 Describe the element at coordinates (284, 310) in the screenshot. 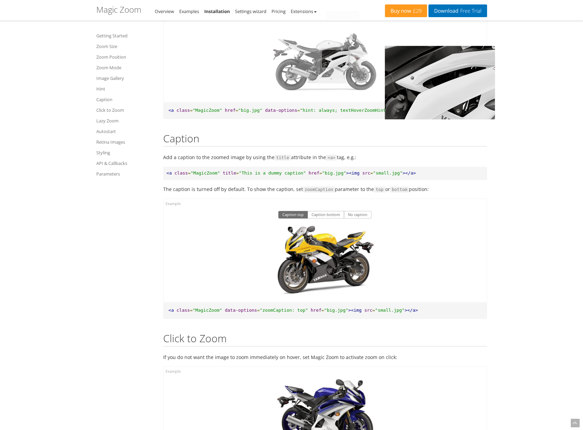

I see `span: "zoomCaption: top"` at that location.